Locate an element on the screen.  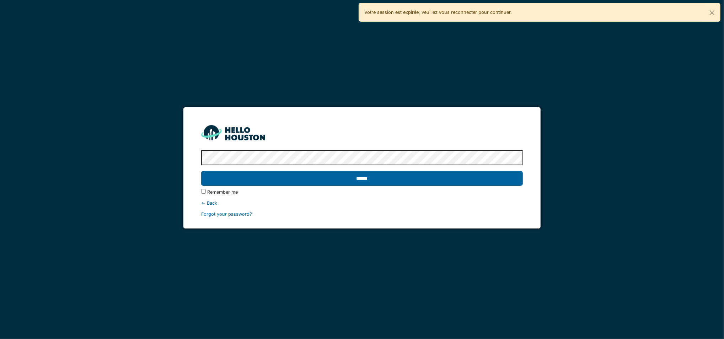
div: ← Back is located at coordinates (362, 203).